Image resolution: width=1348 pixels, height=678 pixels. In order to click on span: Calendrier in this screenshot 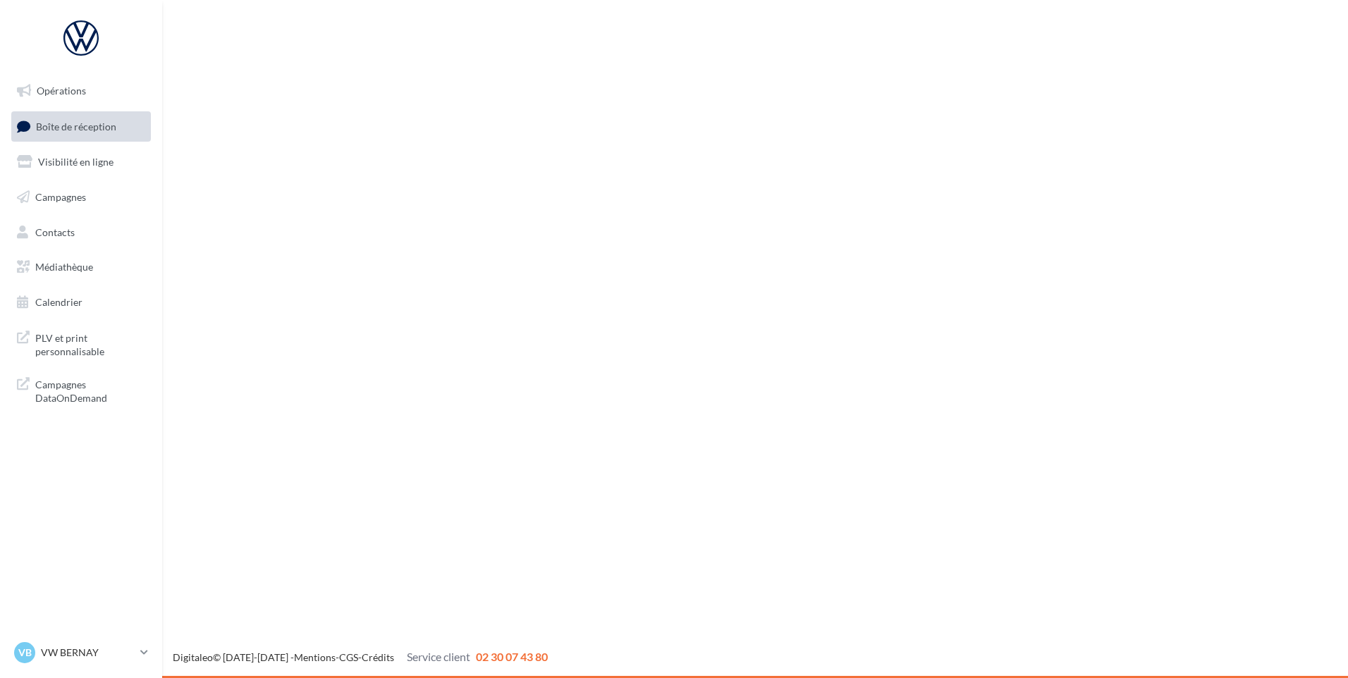, I will do `click(59, 302)`.